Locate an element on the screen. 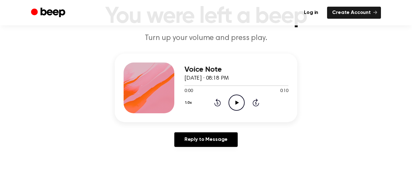 Image resolution: width=412 pixels, height=178 pixels. span: 0:10 is located at coordinates (284, 91).